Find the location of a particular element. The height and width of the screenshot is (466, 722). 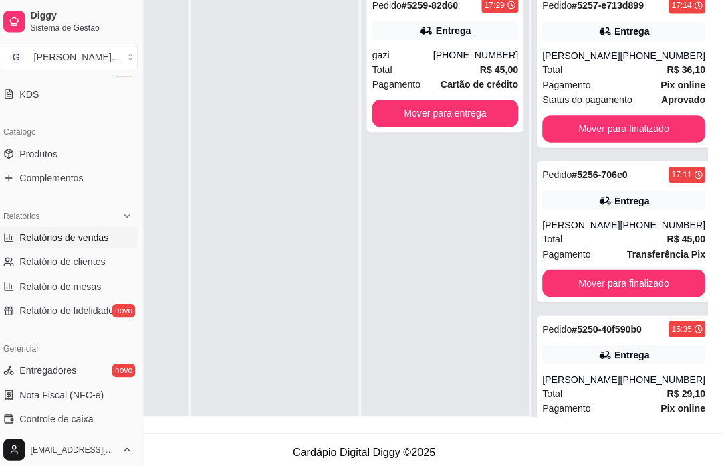

a: Complementos is located at coordinates (74, 176).